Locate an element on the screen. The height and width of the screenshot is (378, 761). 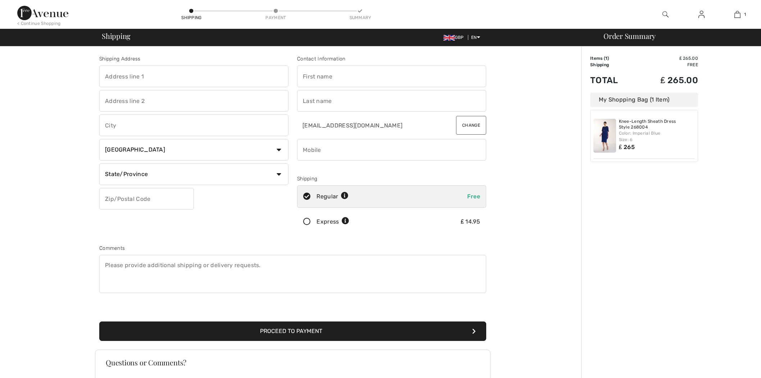
img: UK Pound is located at coordinates (449, 38).